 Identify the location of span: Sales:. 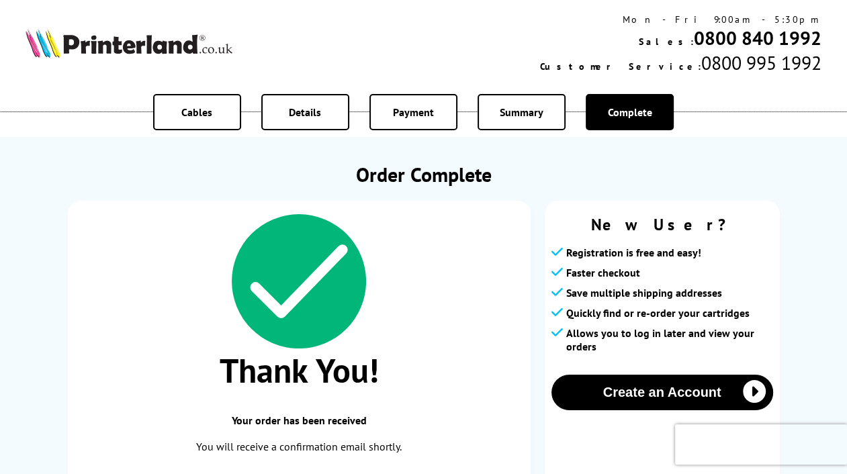
(666, 42).